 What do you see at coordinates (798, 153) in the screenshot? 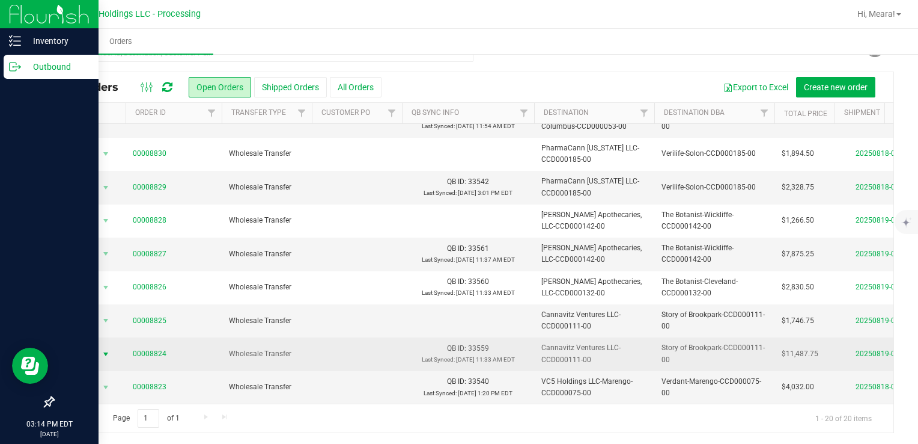
I see `span: $1,894.50` at bounding box center [798, 153].